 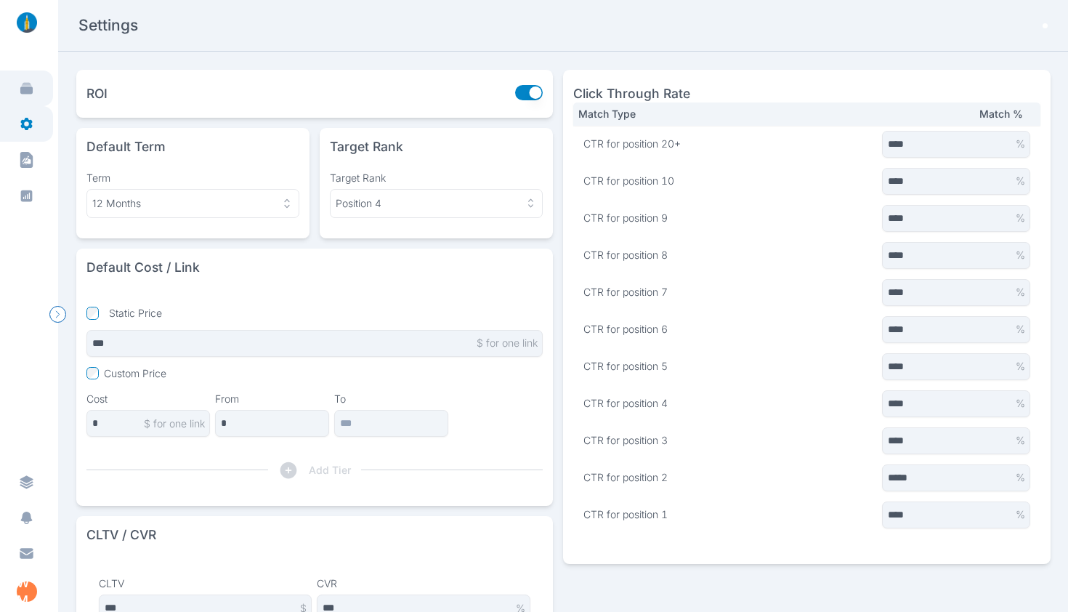 I want to click on p: 12 Months, so click(x=116, y=204).